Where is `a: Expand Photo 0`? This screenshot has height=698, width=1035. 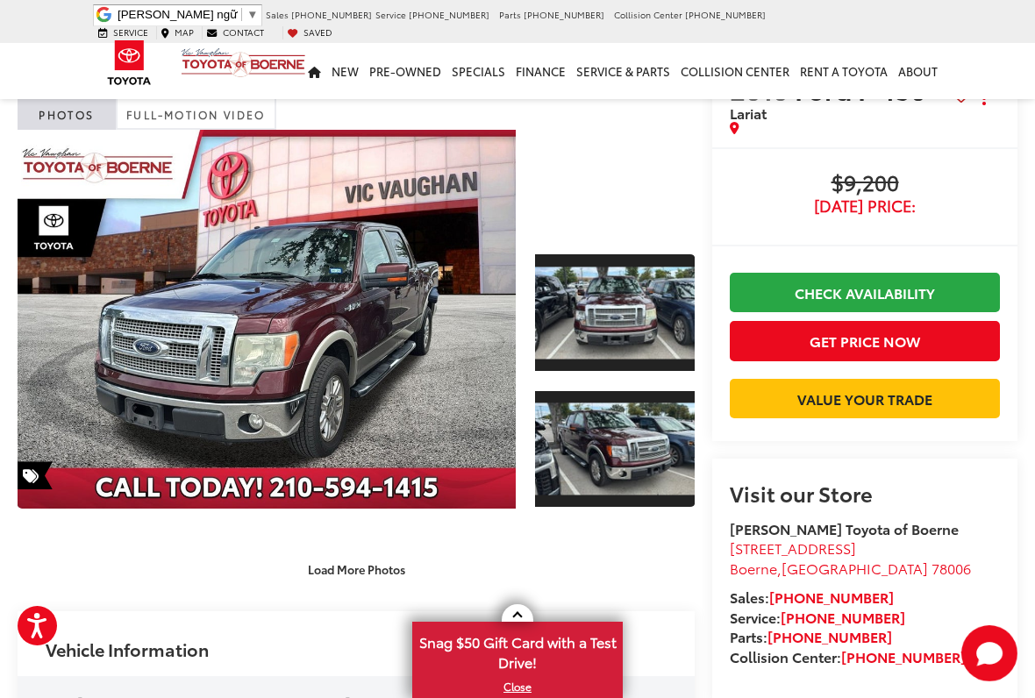
a: Expand Photo 0 is located at coordinates (267, 319).